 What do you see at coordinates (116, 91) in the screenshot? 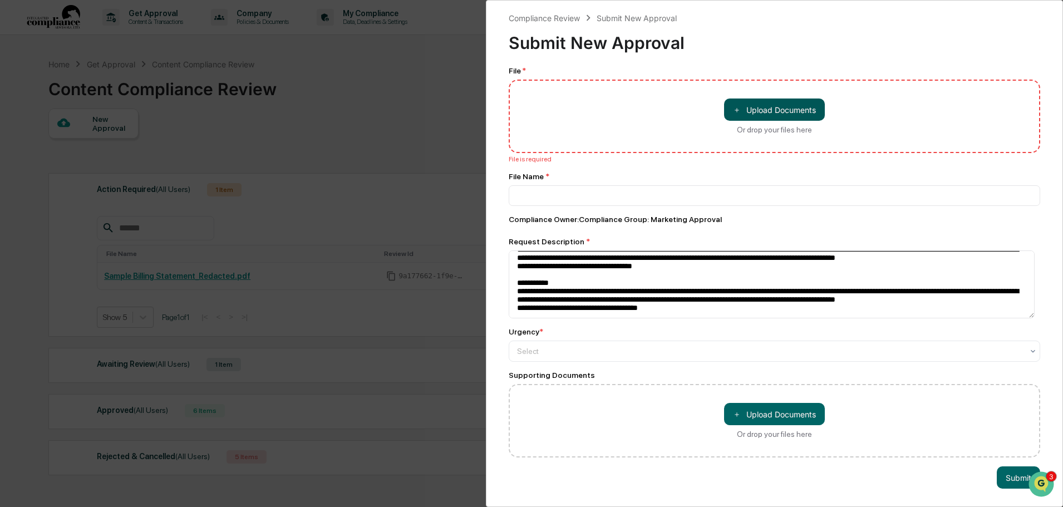
I see `div: Start new chat` at bounding box center [116, 91].